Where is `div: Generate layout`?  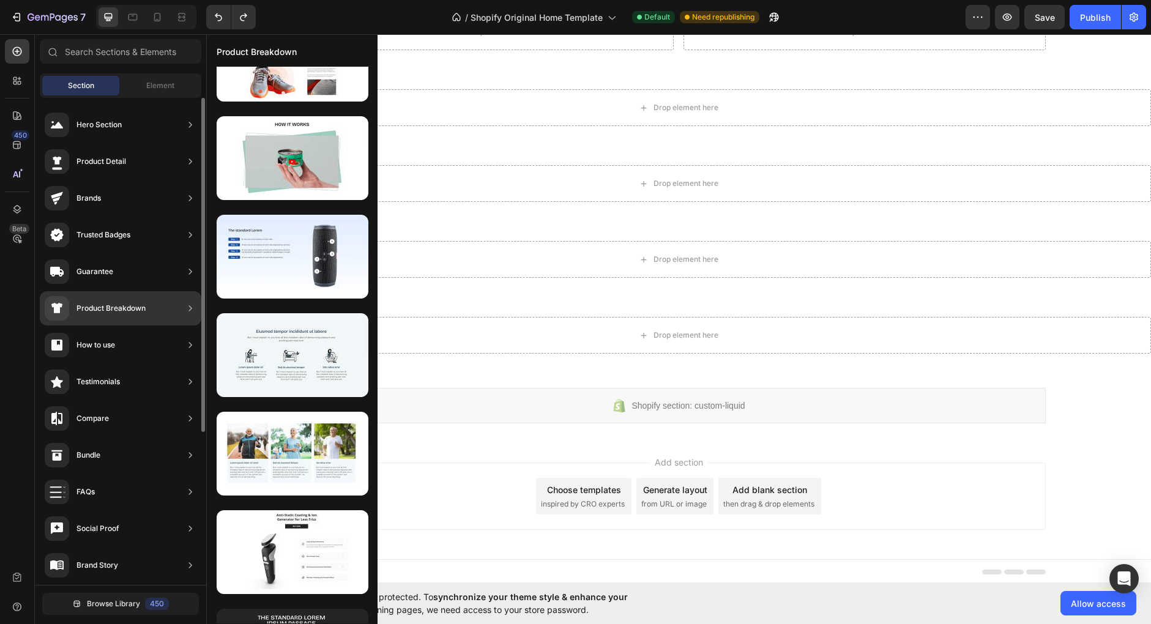
div: Generate layout is located at coordinates (469, 455).